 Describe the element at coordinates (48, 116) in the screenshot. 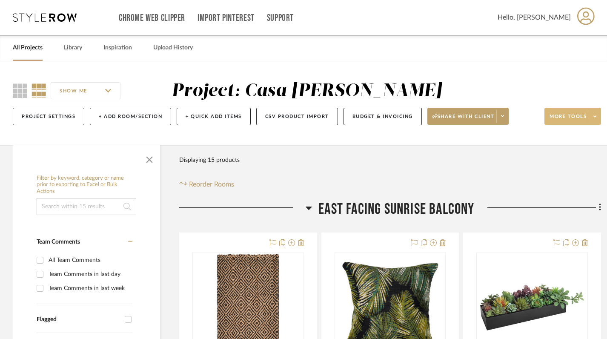

I see `button: Project Settings` at that location.